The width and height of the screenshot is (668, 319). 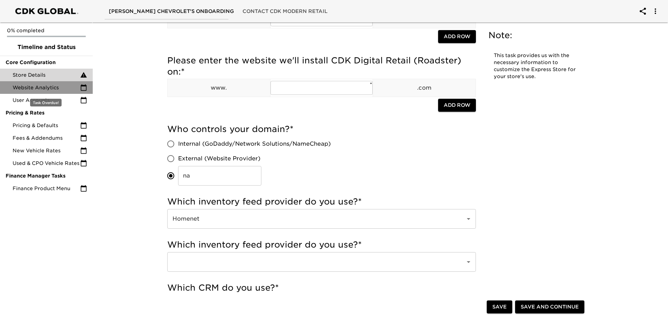 I want to click on span: New Vehicle Rates, so click(x=46, y=151).